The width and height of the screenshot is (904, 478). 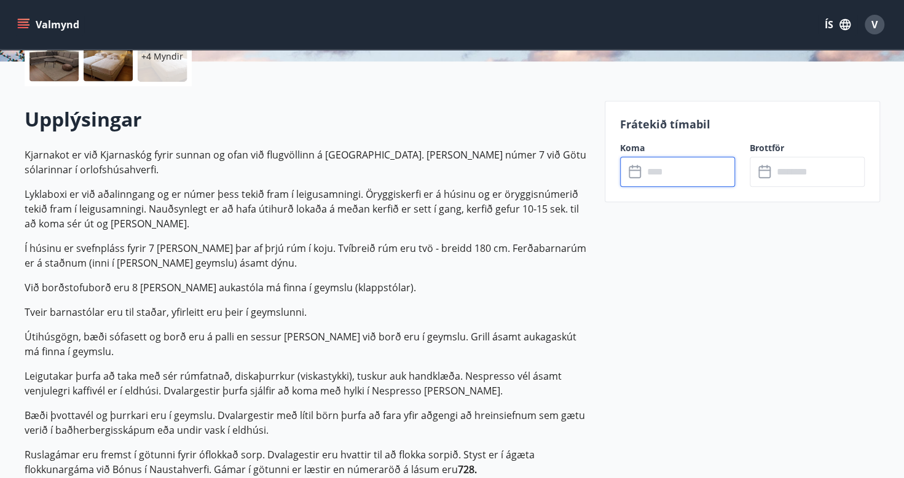 I want to click on button: menu, so click(x=49, y=25).